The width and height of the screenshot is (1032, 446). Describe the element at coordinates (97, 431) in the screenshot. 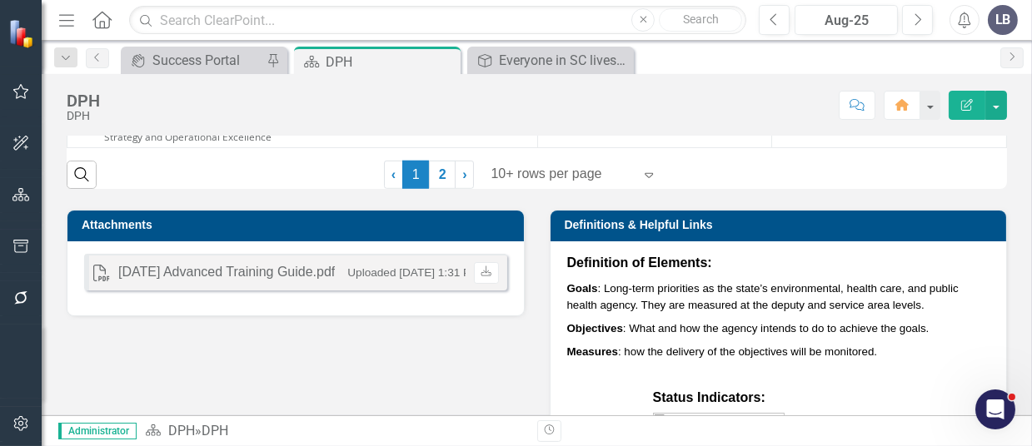

I see `span: Administrator` at that location.